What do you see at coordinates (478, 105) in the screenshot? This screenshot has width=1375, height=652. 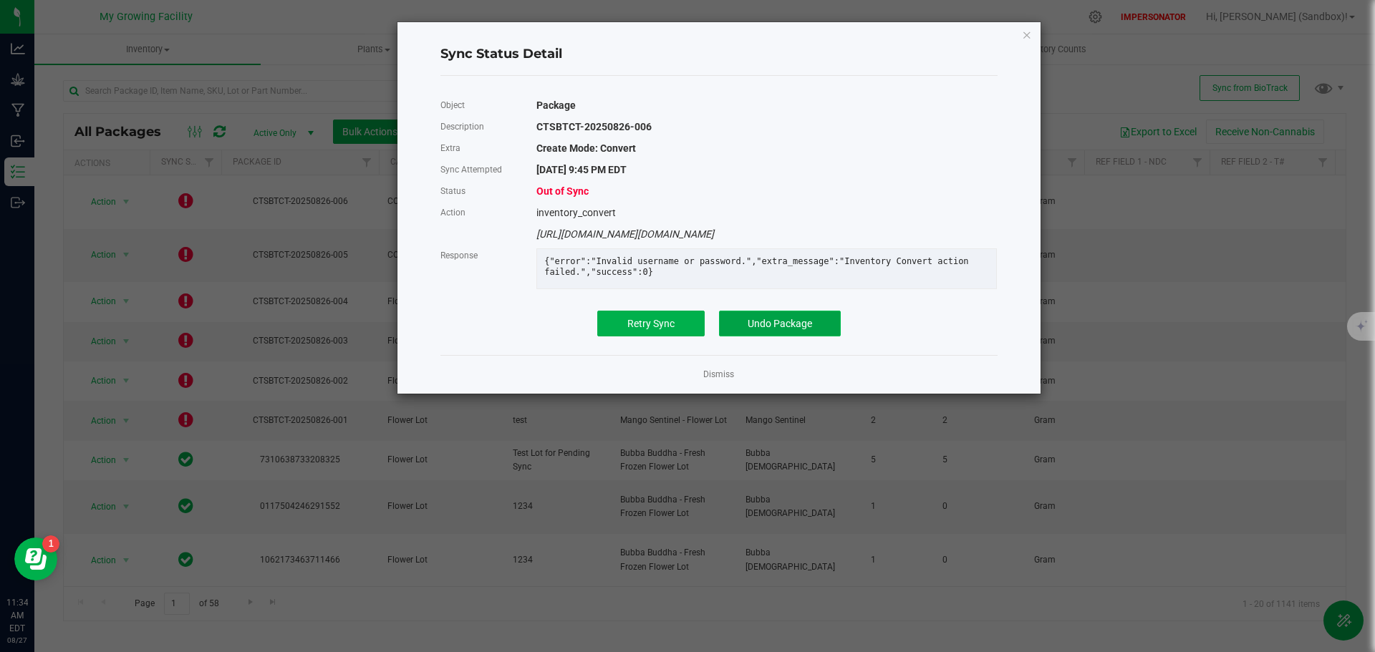 I see `div: Object` at bounding box center [478, 105].